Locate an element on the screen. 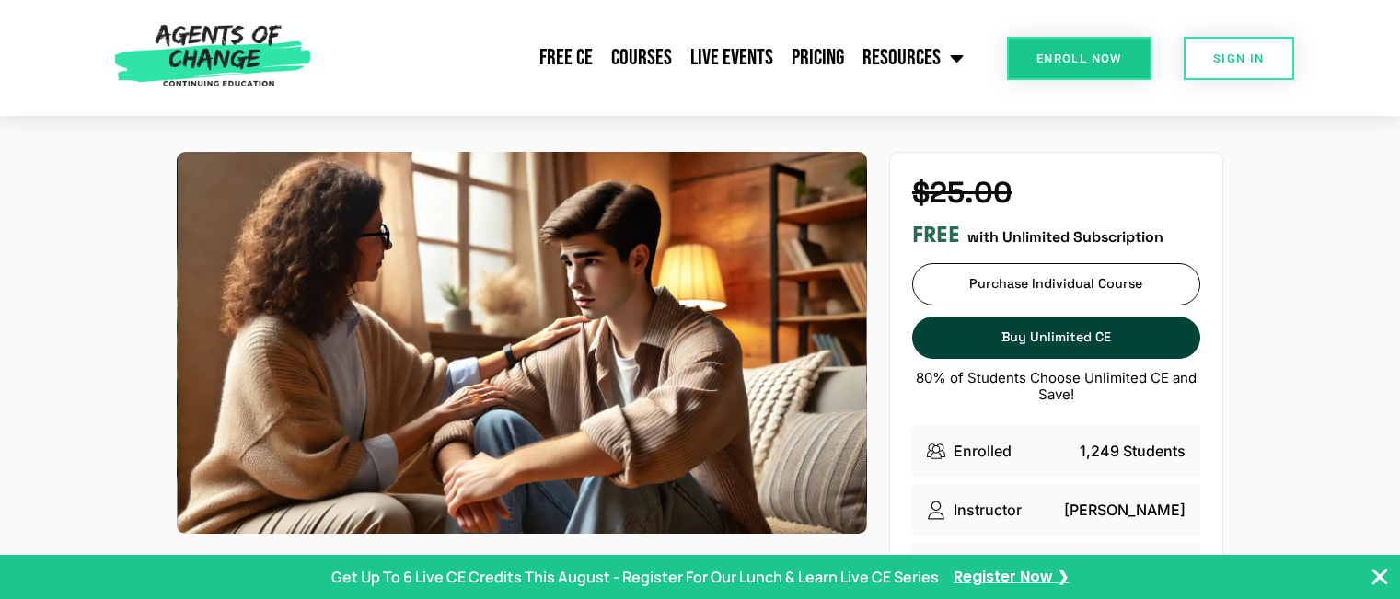 The image size is (1400, 599). p: 80% of Students Choose Unlimited CE and Save! is located at coordinates (1056, 387).